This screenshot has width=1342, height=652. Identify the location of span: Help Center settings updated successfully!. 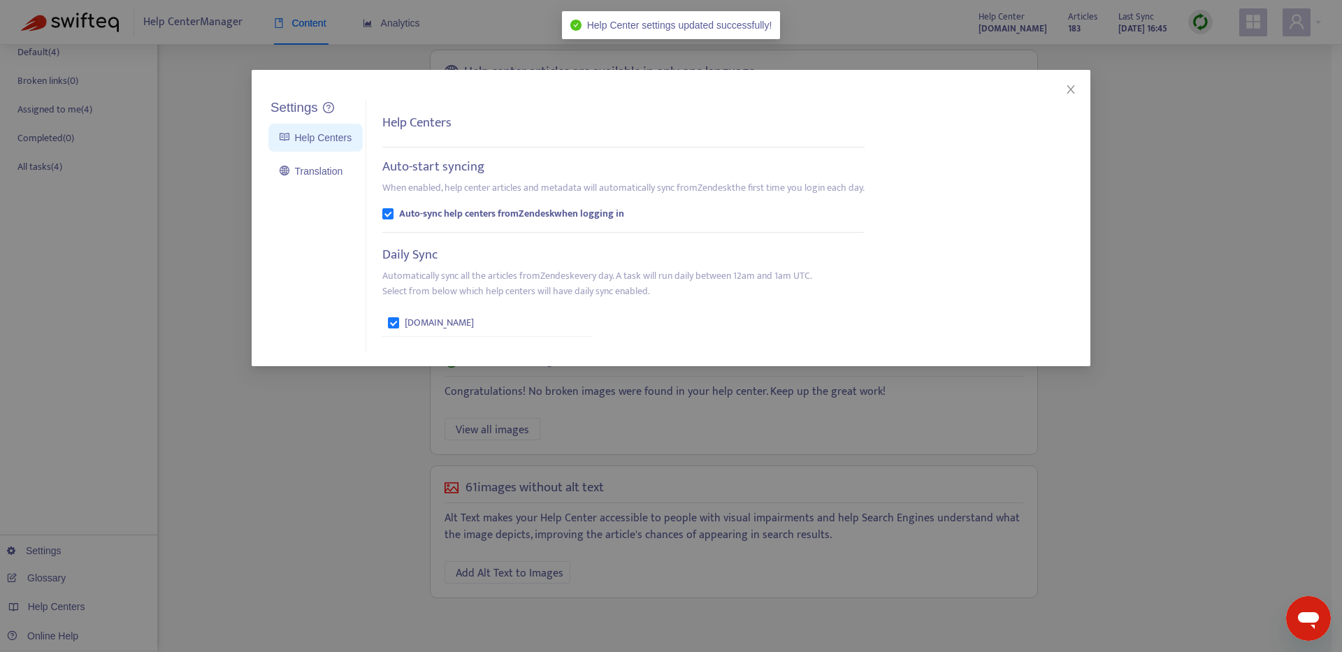
(679, 25).